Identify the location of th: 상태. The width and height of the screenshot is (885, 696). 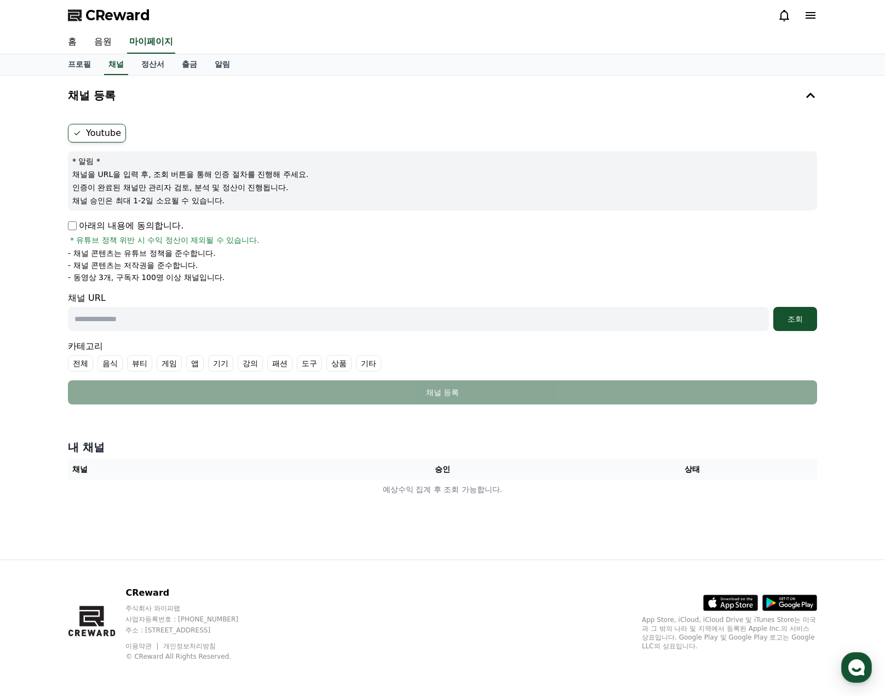
(693, 469).